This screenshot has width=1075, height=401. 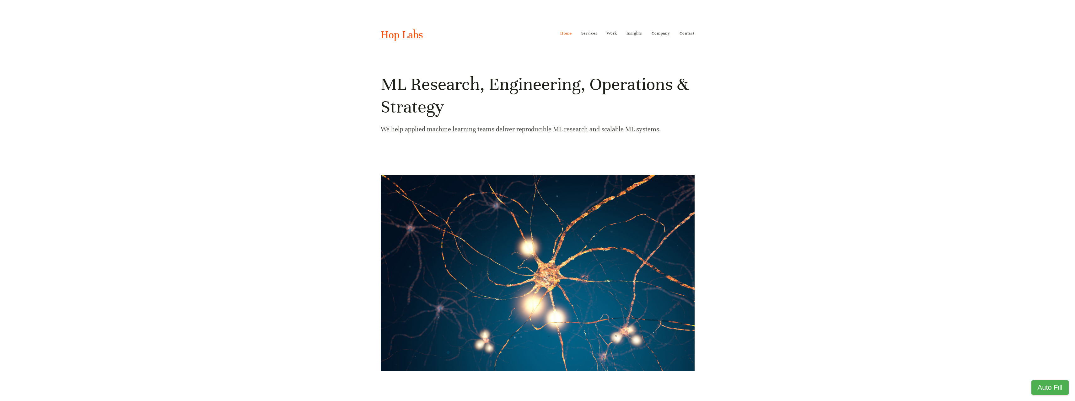 What do you see at coordinates (612, 33) in the screenshot?
I see `a: Work` at bounding box center [612, 33].